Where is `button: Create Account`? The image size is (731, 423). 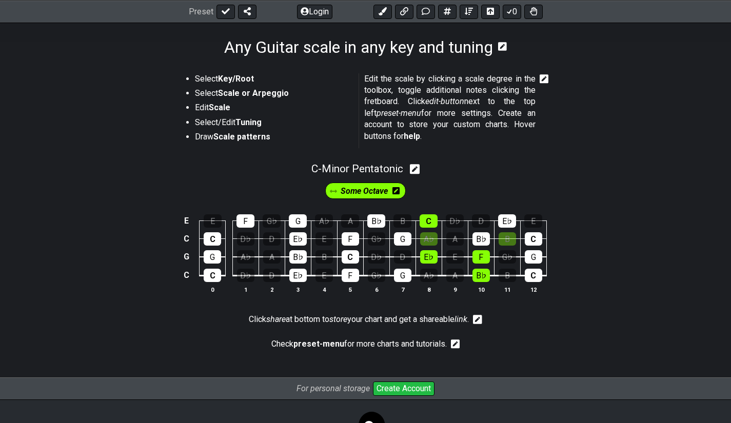
button: Create Account is located at coordinates (404, 389).